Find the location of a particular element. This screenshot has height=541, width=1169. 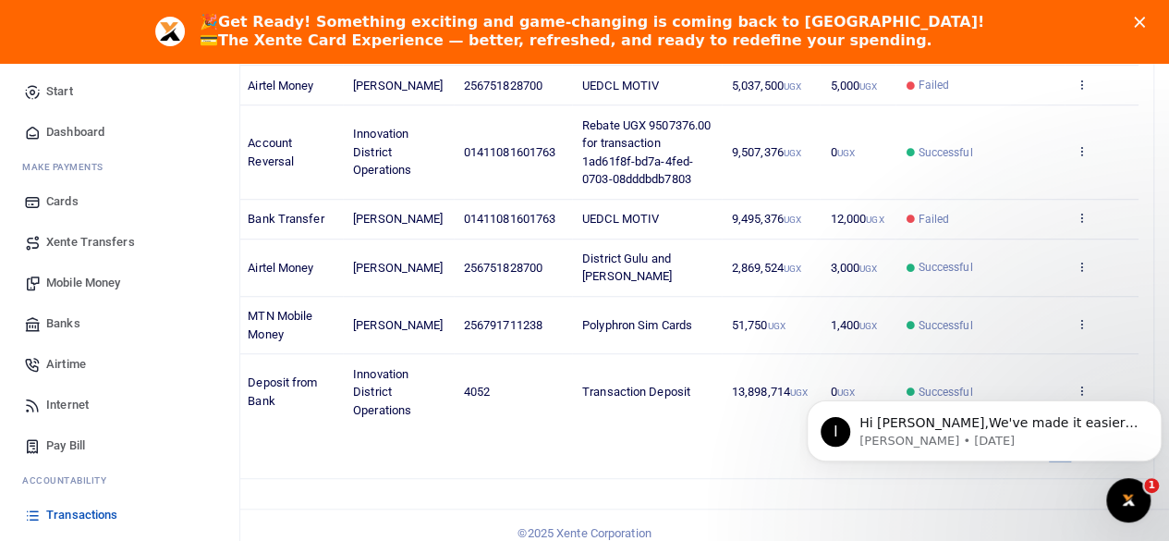

span: Cards is located at coordinates (62, 201).